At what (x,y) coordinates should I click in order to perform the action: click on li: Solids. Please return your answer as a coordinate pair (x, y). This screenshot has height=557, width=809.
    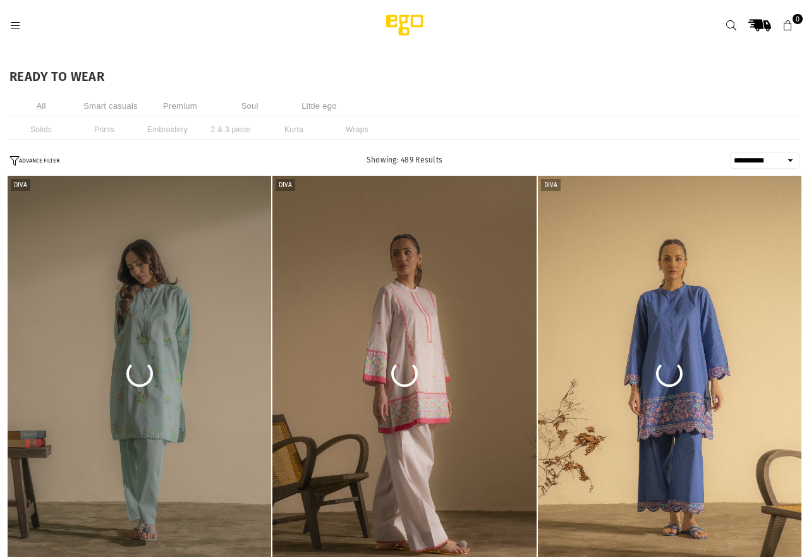
    Looking at the image, I should click on (41, 130).